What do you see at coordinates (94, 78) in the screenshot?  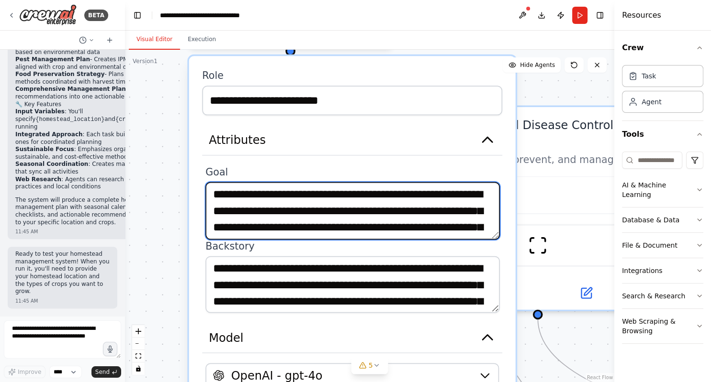 I see `li: - Plans preservation methods coordinated with harvest timing` at bounding box center [94, 78].